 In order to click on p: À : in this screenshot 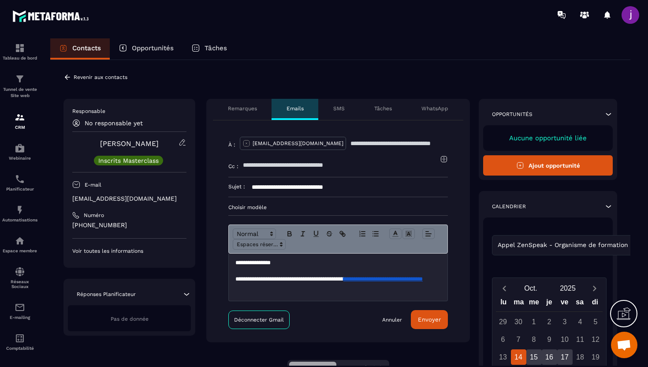, I will do `click(232, 145)`.